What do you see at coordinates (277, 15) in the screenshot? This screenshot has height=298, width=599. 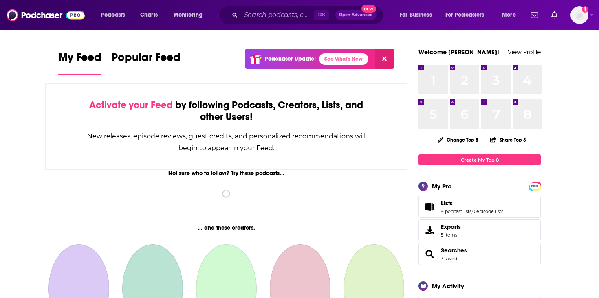 I see `input: Search podcasts, credits, & more...` at bounding box center [277, 15].